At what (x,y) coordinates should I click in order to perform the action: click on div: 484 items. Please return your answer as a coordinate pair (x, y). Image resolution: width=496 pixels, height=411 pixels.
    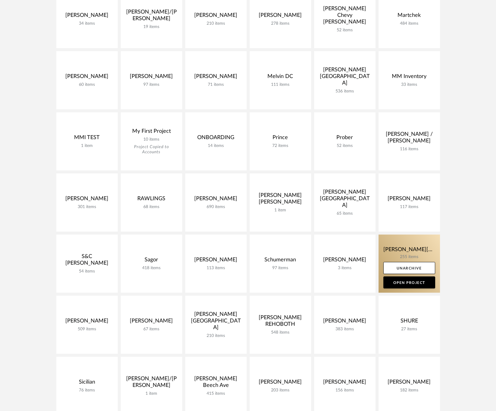
    Looking at the image, I should click on (409, 24).